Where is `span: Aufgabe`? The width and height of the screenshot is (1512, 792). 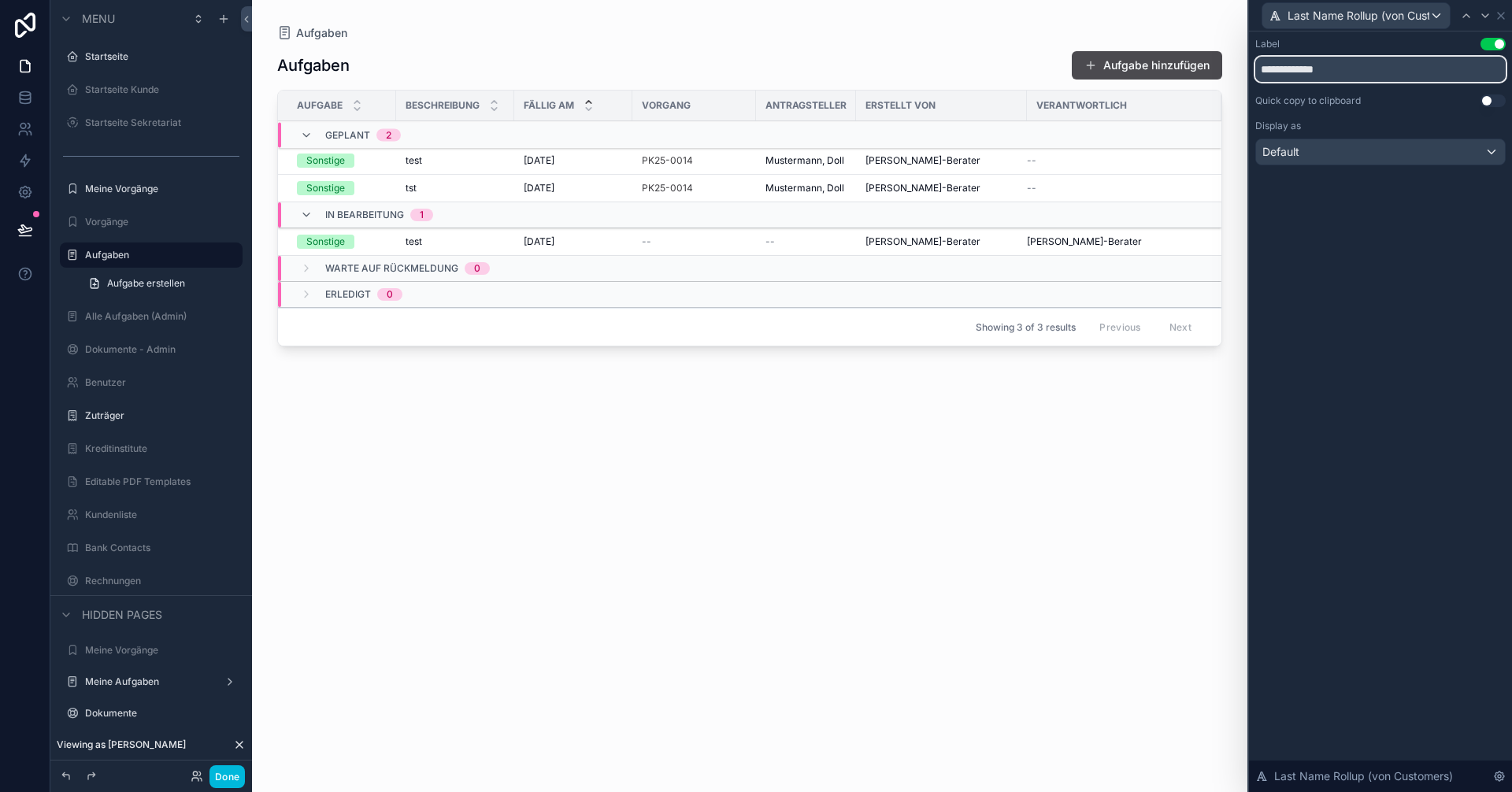 span: Aufgabe is located at coordinates (319, 105).